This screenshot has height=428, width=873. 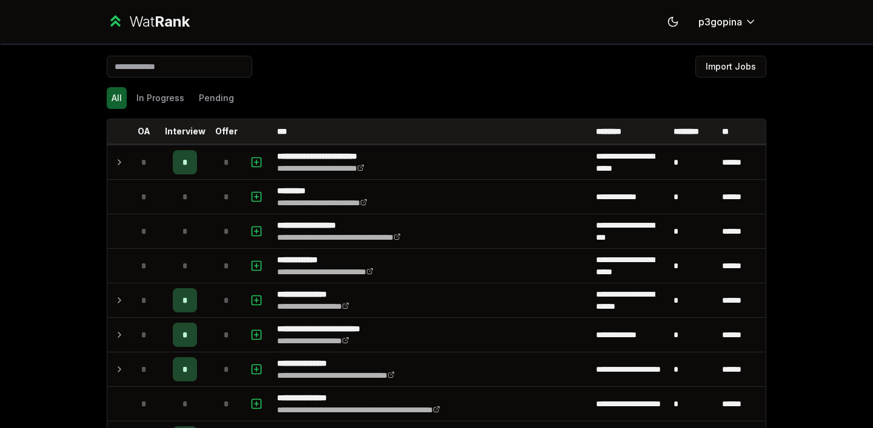 I want to click on button: All, so click(x=116, y=98).